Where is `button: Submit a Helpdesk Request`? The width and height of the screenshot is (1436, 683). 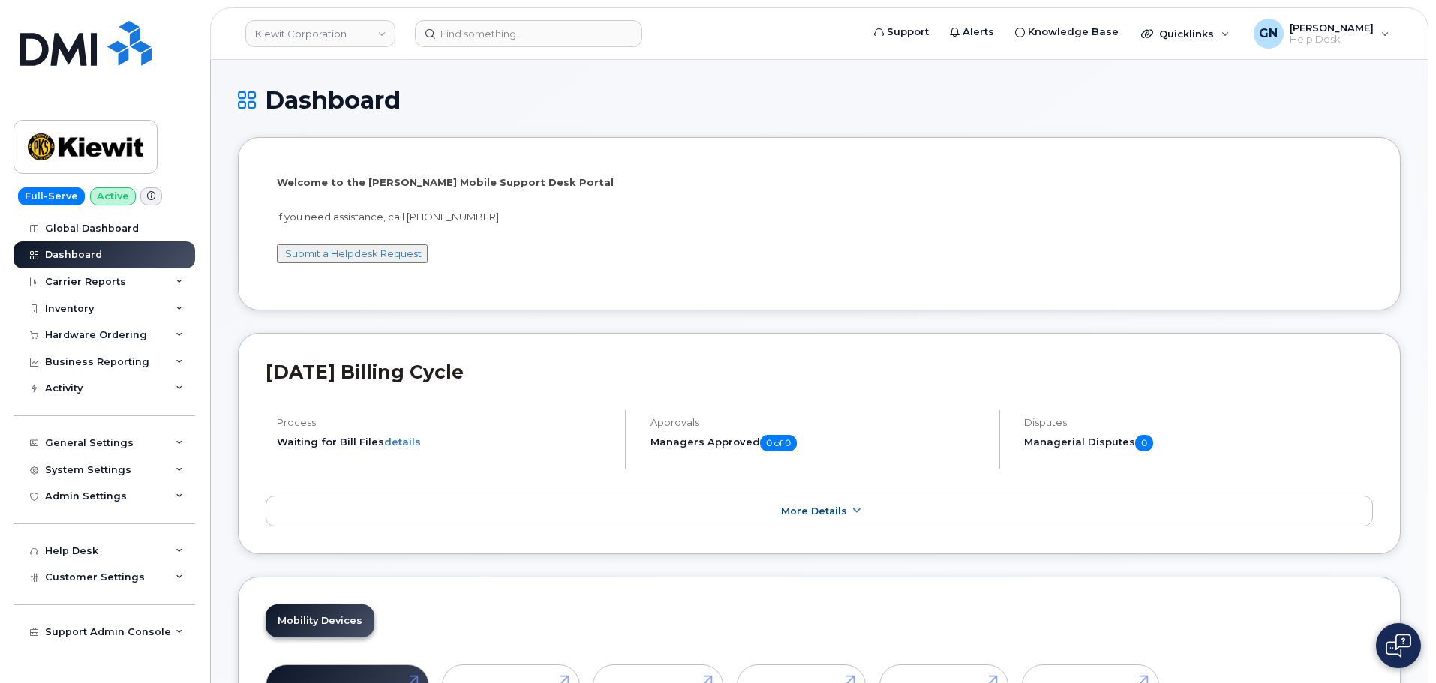 button: Submit a Helpdesk Request is located at coordinates (352, 254).